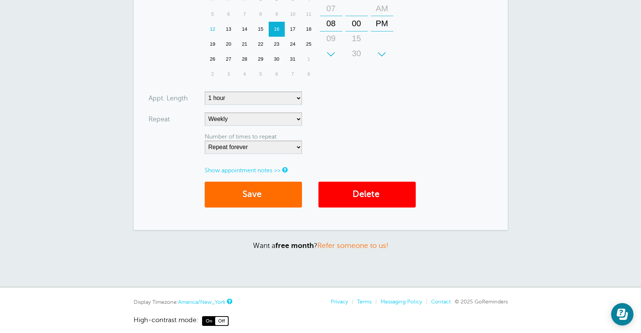 The width and height of the screenshot is (641, 333). What do you see at coordinates (168, 98) in the screenshot?
I see `label: Appt. Length` at bounding box center [168, 98].